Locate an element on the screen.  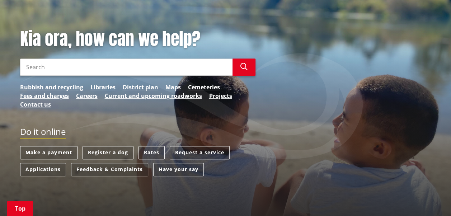
h1: Kia ora, how can we help? is located at coordinates (138, 39).